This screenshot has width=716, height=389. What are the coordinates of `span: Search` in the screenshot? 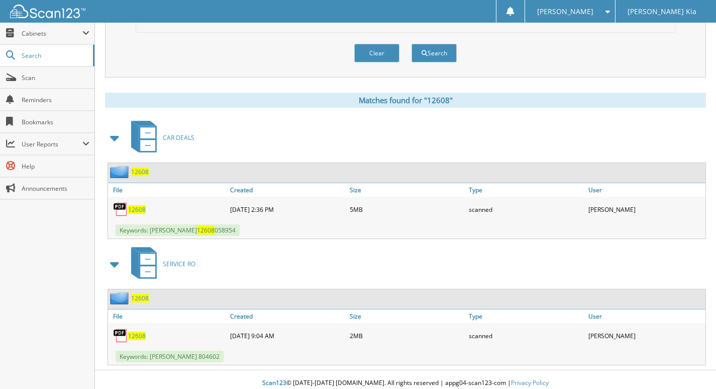 It's located at (55, 55).